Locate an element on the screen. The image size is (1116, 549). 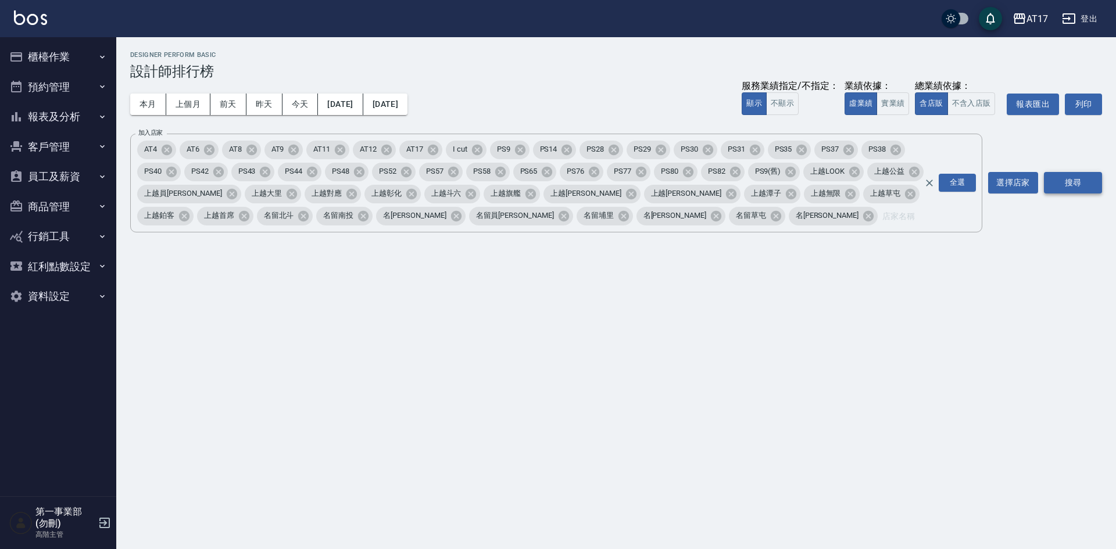
div: AT11 is located at coordinates (328, 150).